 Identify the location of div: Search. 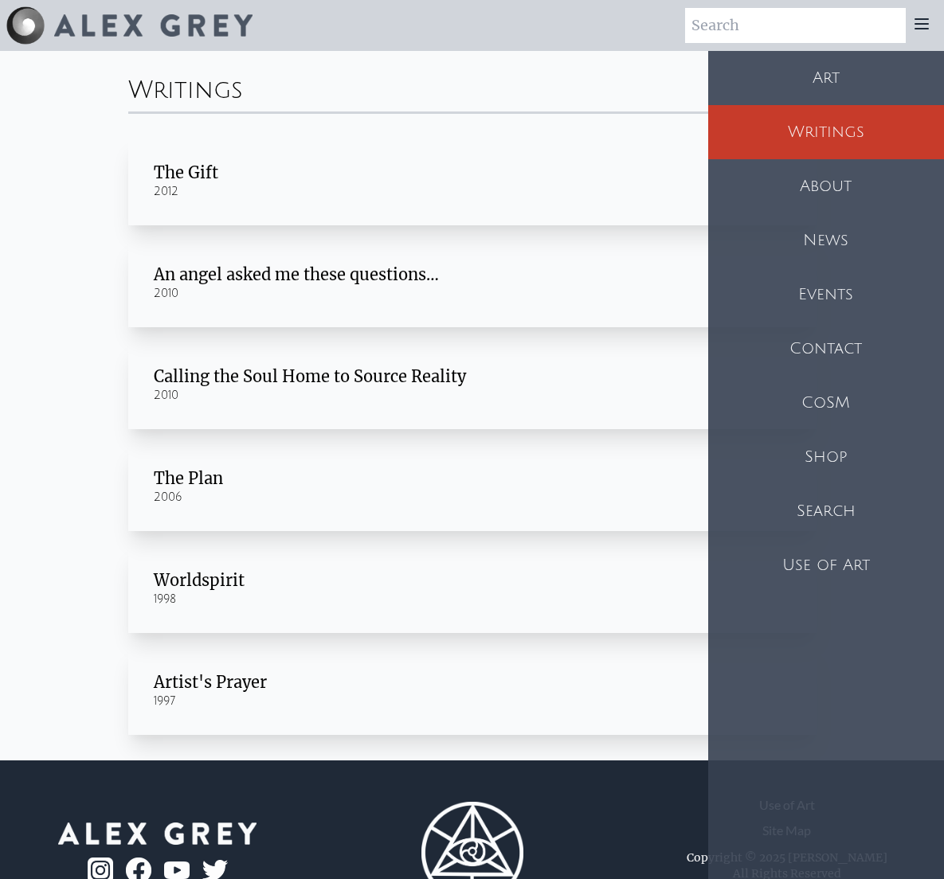
(826, 511).